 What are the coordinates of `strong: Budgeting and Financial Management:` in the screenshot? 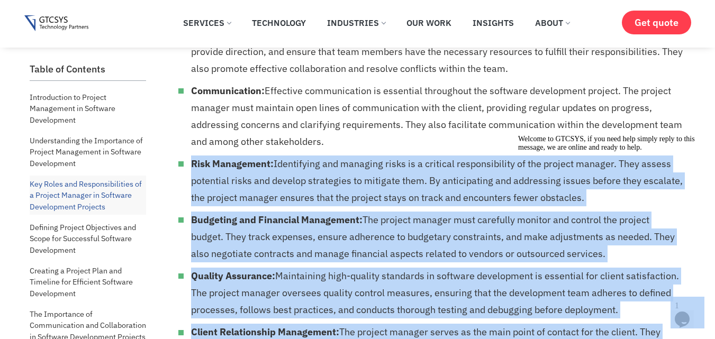 It's located at (277, 220).